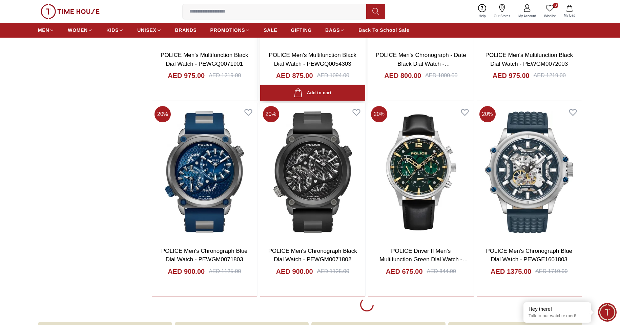  Describe the element at coordinates (228, 30) in the screenshot. I see `span: PROMOTIONS` at that location.